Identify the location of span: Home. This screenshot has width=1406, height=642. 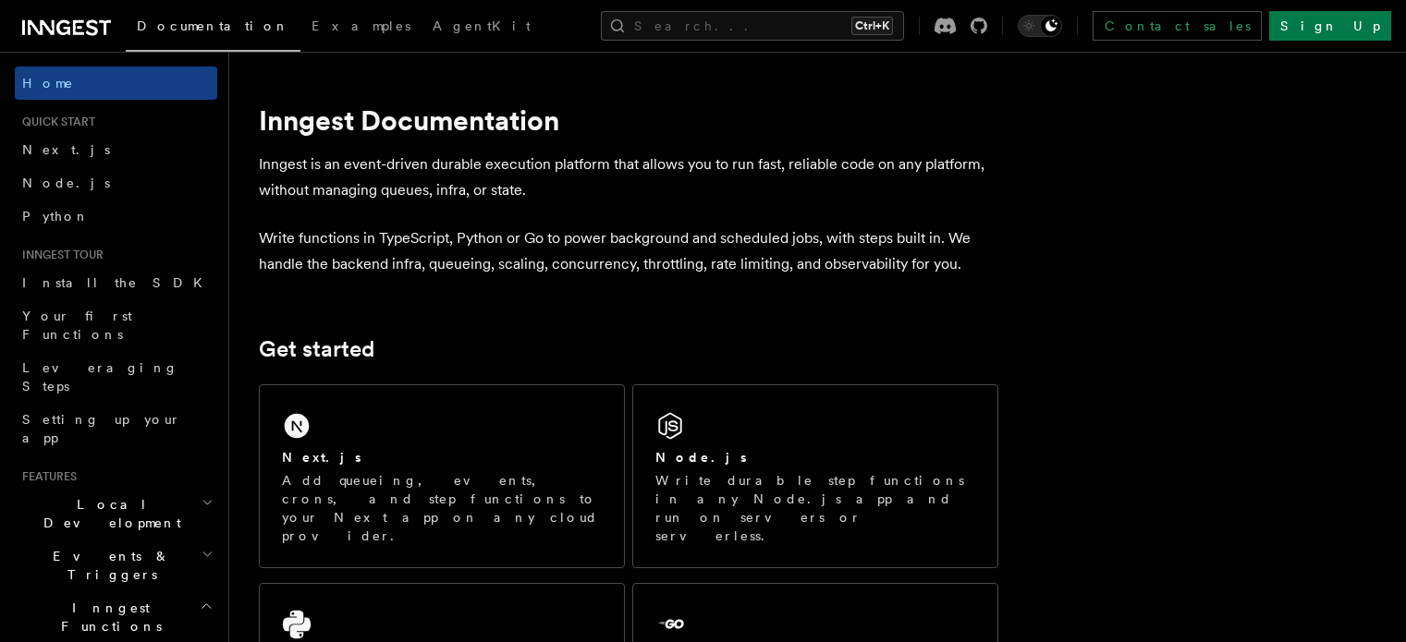
(48, 83).